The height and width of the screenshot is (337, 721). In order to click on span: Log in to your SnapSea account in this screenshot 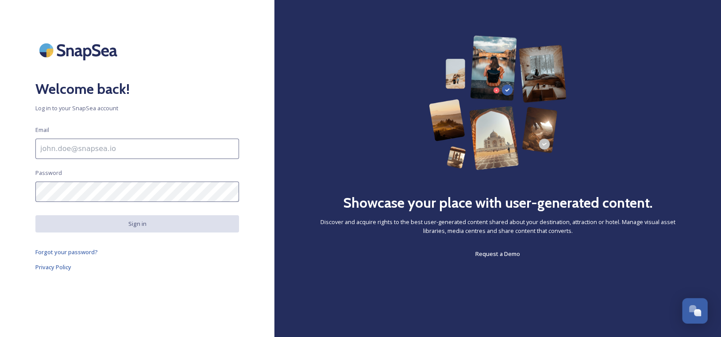, I will do `click(137, 108)`.